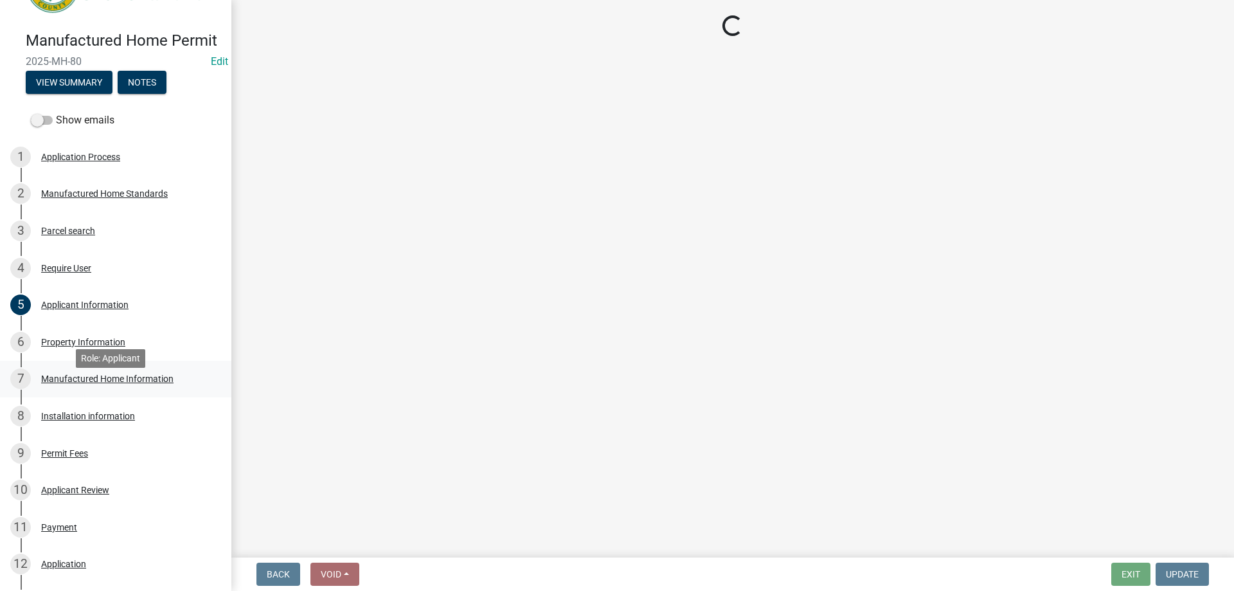  I want to click on button: Back, so click(278, 574).